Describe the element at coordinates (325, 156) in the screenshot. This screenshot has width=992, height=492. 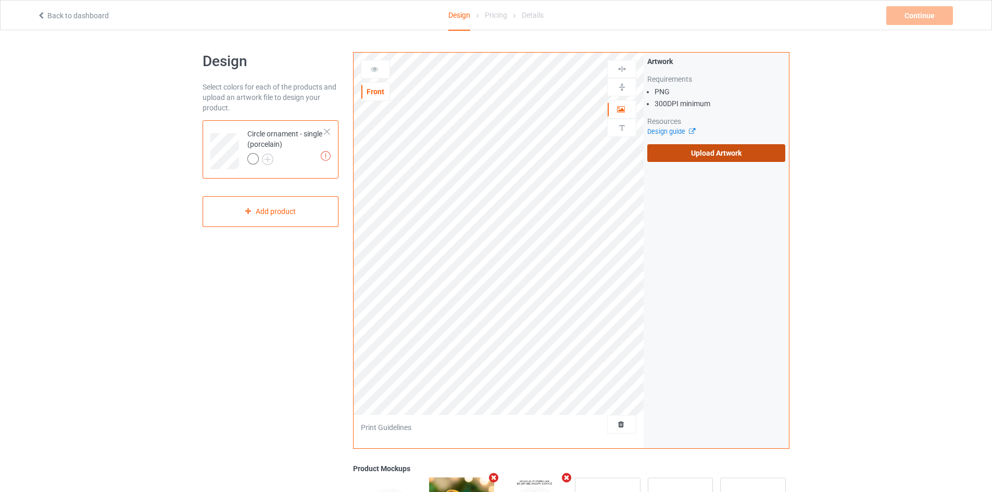
I see `img: exclamation icon` at that location.